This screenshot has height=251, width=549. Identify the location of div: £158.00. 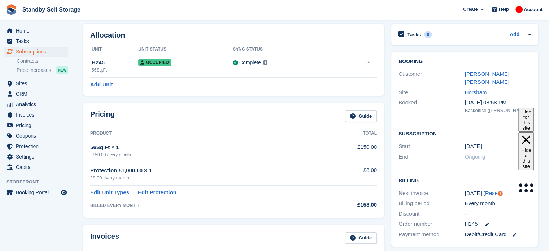
(350, 205).